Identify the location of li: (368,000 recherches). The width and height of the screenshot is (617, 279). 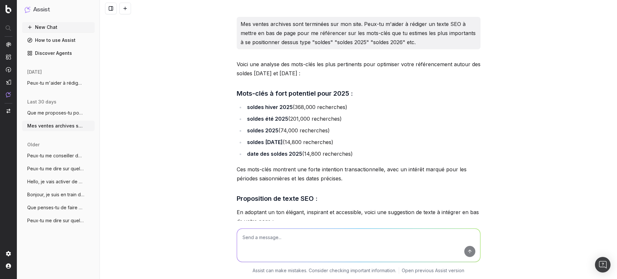
(363, 107).